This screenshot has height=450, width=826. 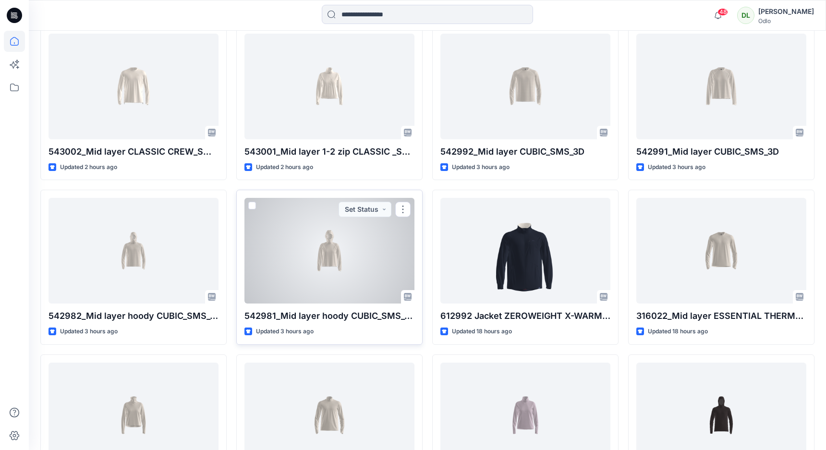 What do you see at coordinates (329, 86) in the screenshot?
I see `a: 543001_Mid layer 1-2 zip CLASSIC _SMS_3D` at bounding box center [329, 86].